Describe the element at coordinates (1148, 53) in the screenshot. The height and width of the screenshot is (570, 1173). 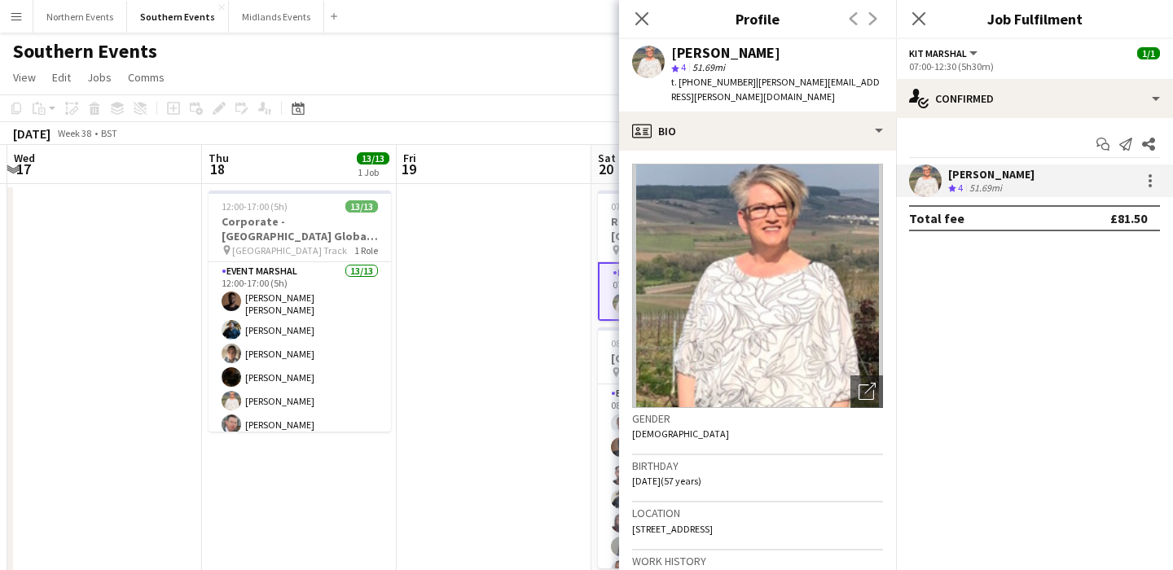
I see `span: 1/1` at that location.